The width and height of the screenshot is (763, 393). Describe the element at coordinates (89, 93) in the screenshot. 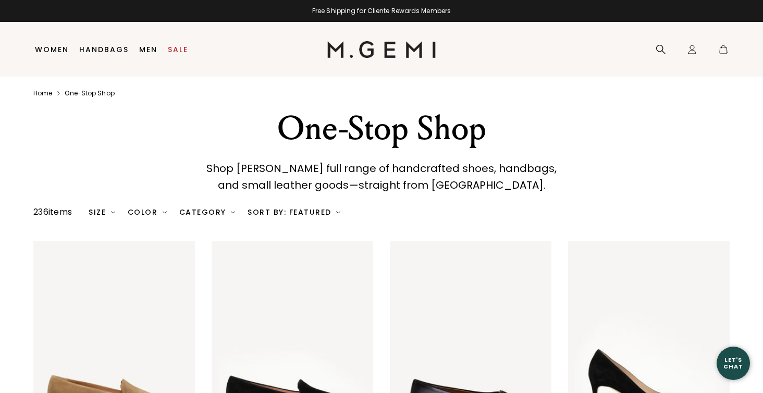

I see `a: One-stop shop` at that location.